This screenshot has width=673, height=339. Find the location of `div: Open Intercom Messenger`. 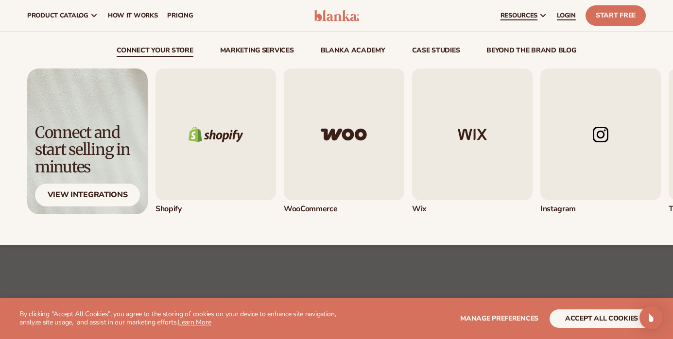

div: Open Intercom Messenger is located at coordinates (651, 318).